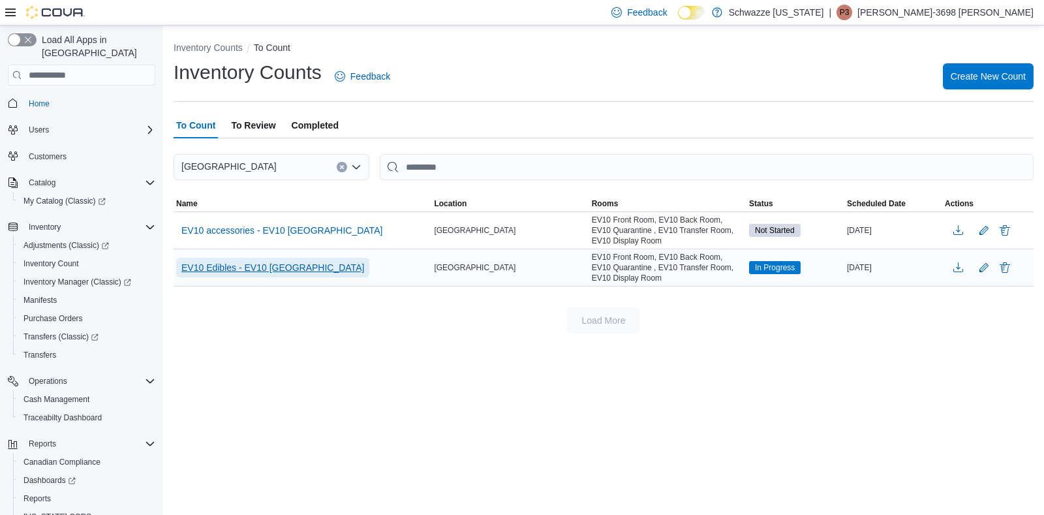  I want to click on span: To Count, so click(196, 125).